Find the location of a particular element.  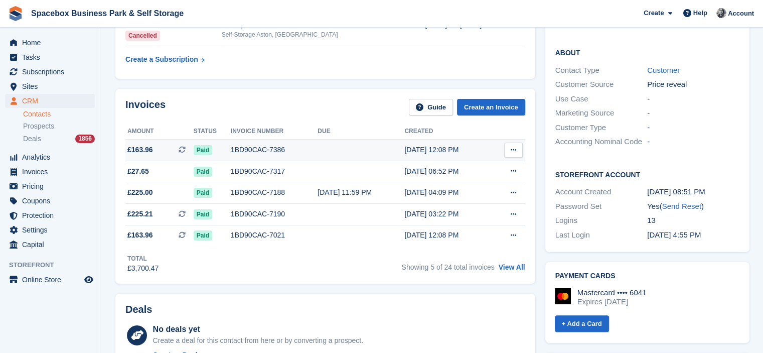

h2: Invoices is located at coordinates (146, 107).